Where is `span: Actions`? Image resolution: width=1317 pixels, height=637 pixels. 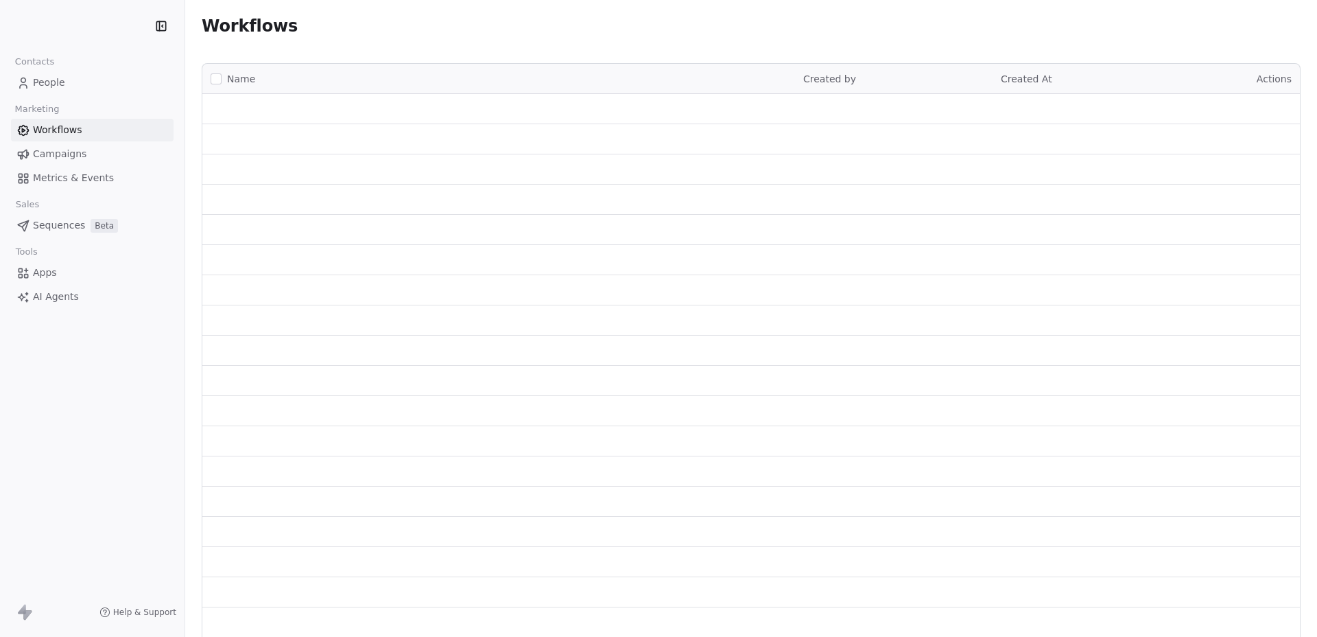
span: Actions is located at coordinates (1274, 79).